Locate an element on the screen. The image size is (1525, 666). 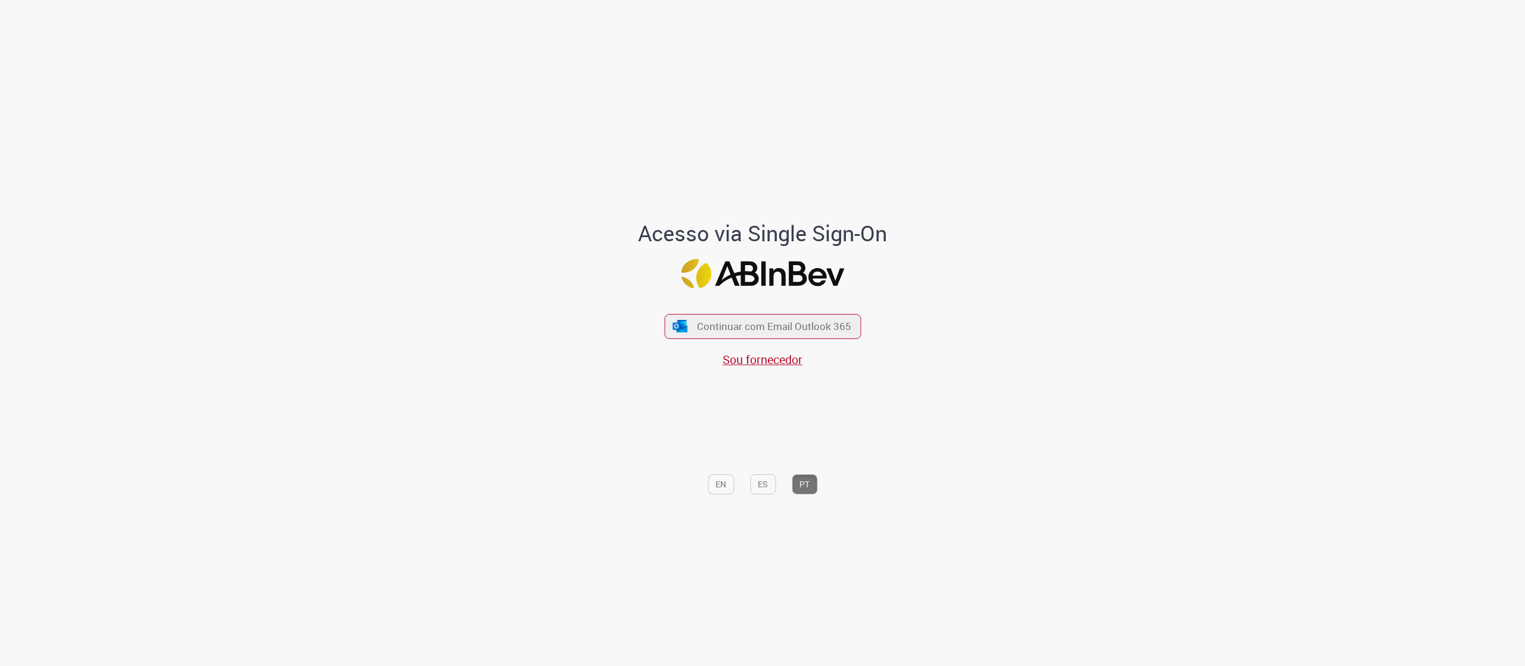
h1: Acesso via Single Sign-On is located at coordinates (762, 233).